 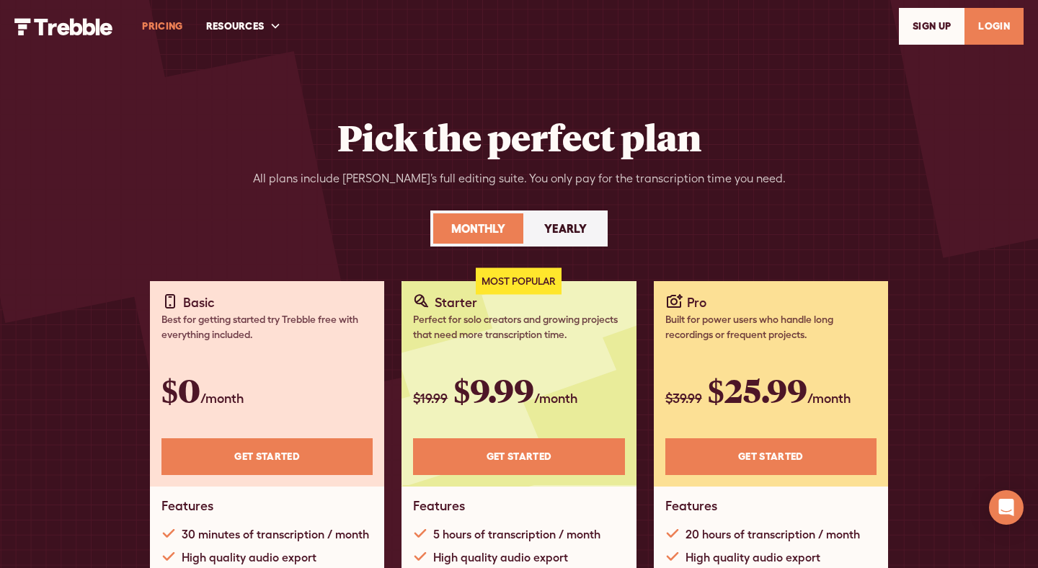 What do you see at coordinates (181, 390) in the screenshot?
I see `span: $0` at bounding box center [181, 390].